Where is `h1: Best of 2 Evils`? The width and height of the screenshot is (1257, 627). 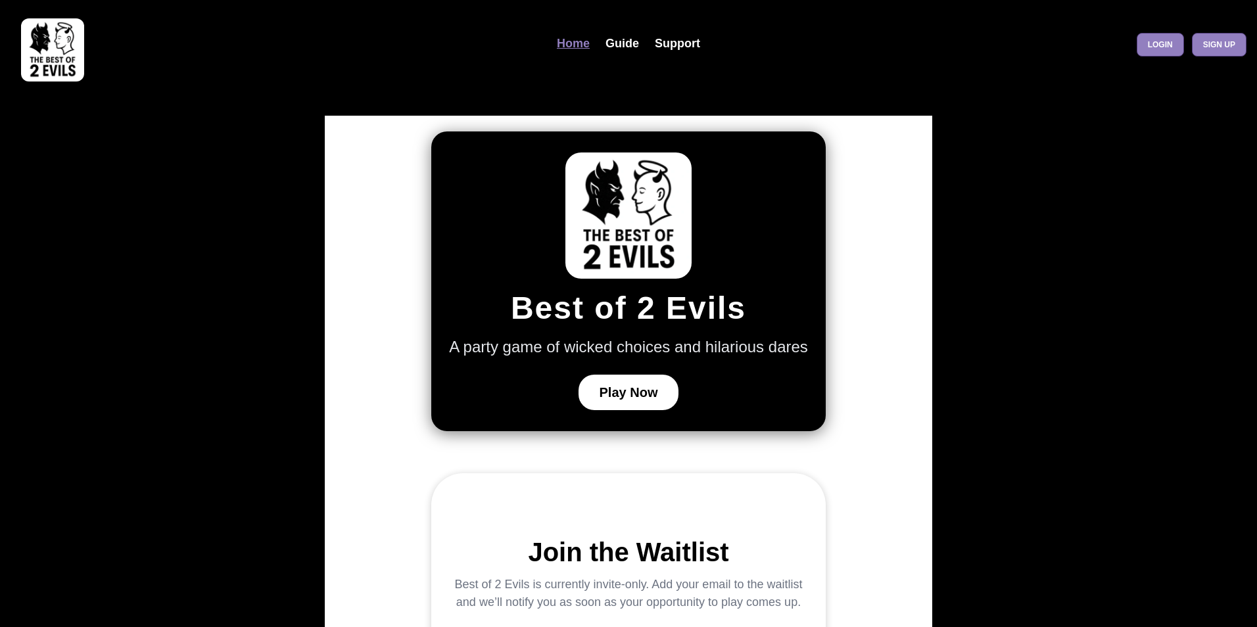 h1: Best of 2 Evils is located at coordinates (629, 308).